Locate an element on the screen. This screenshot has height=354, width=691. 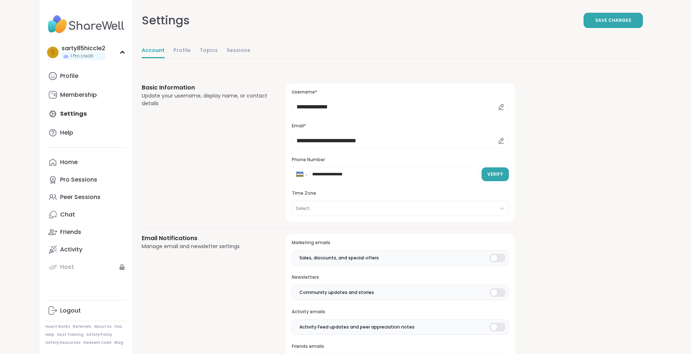
h3: Basic Information is located at coordinates (205, 88).